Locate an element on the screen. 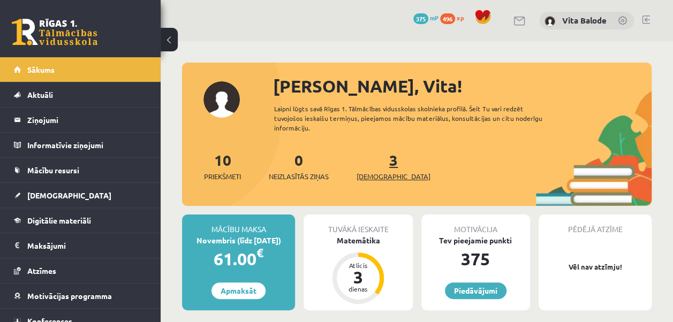 This screenshot has width=673, height=322. div: Tev pieejamie punkti is located at coordinates (475, 240).